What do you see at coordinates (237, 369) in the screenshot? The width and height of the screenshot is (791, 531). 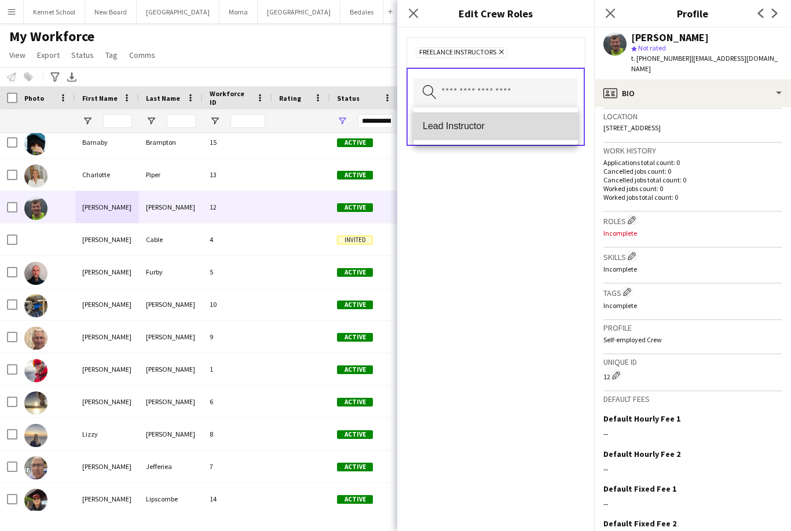 I see `div: 1` at bounding box center [237, 369].